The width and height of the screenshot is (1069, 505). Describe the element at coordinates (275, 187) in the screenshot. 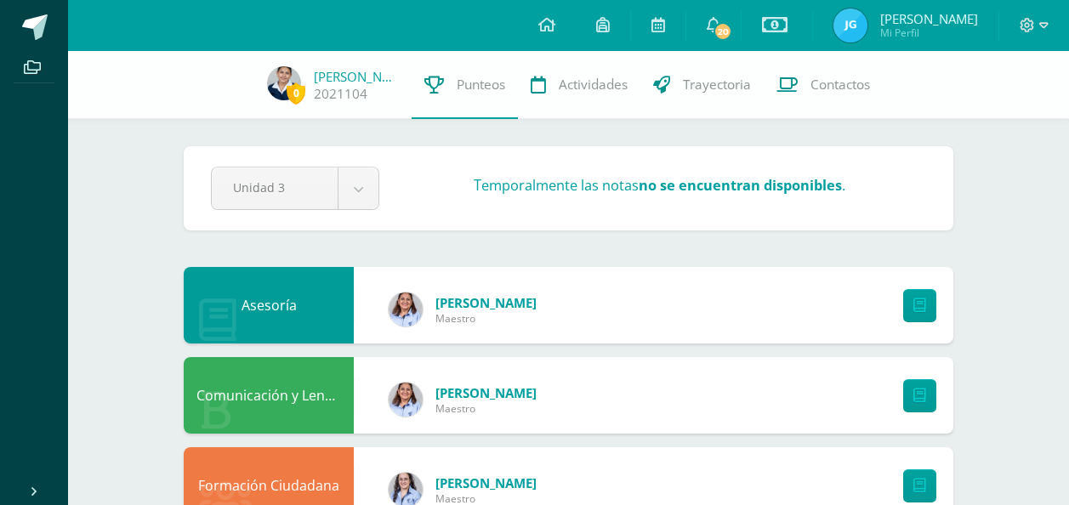

I see `span: Unidad 3` at that location.